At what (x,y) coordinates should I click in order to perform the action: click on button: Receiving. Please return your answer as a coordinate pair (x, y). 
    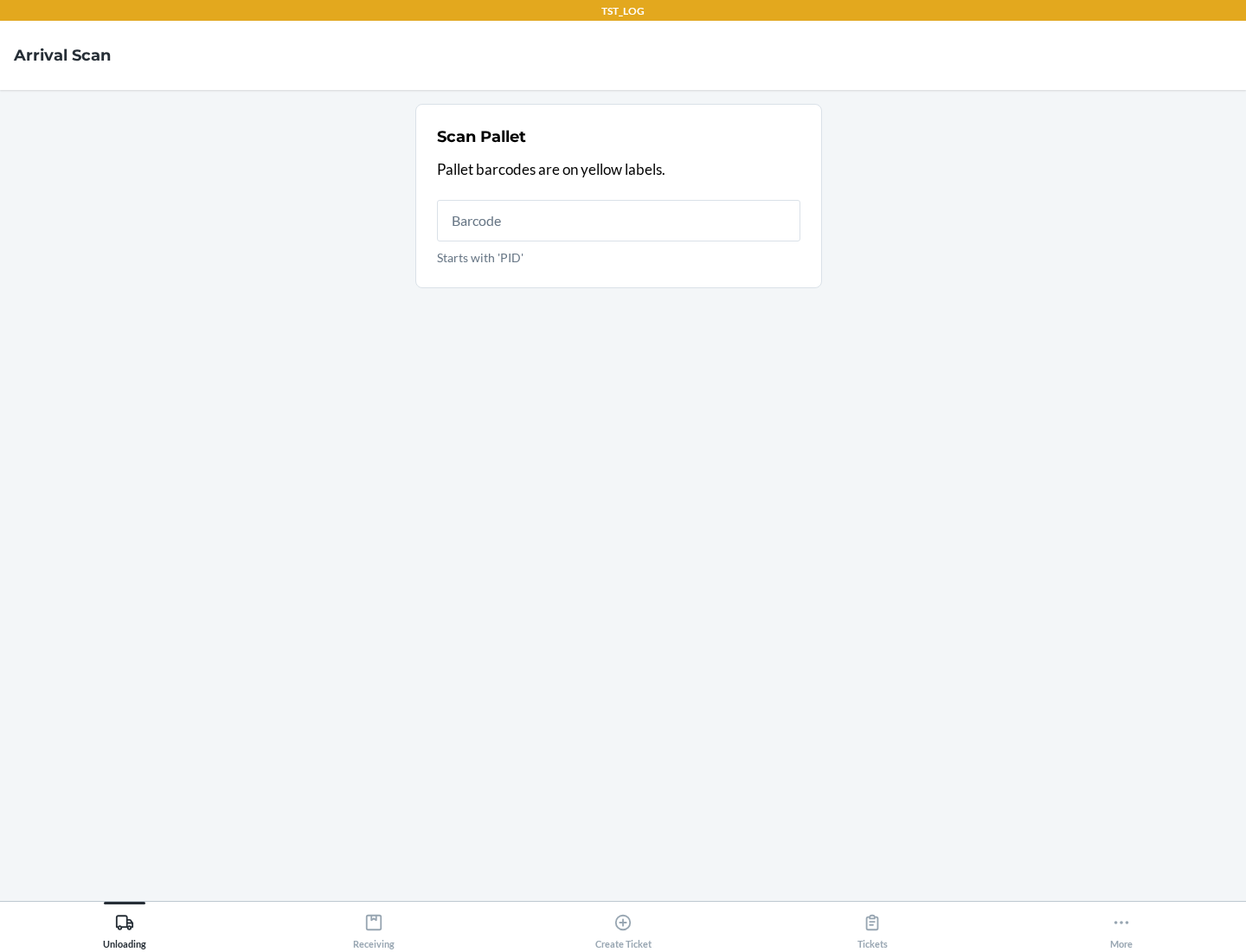
    Looking at the image, I should click on (374, 925).